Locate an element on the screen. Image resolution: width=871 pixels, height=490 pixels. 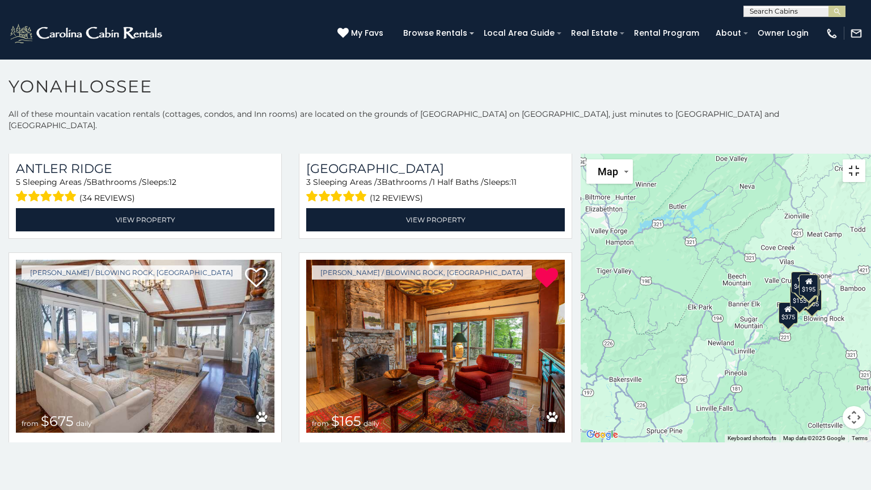
span: Map is located at coordinates (608, 171).